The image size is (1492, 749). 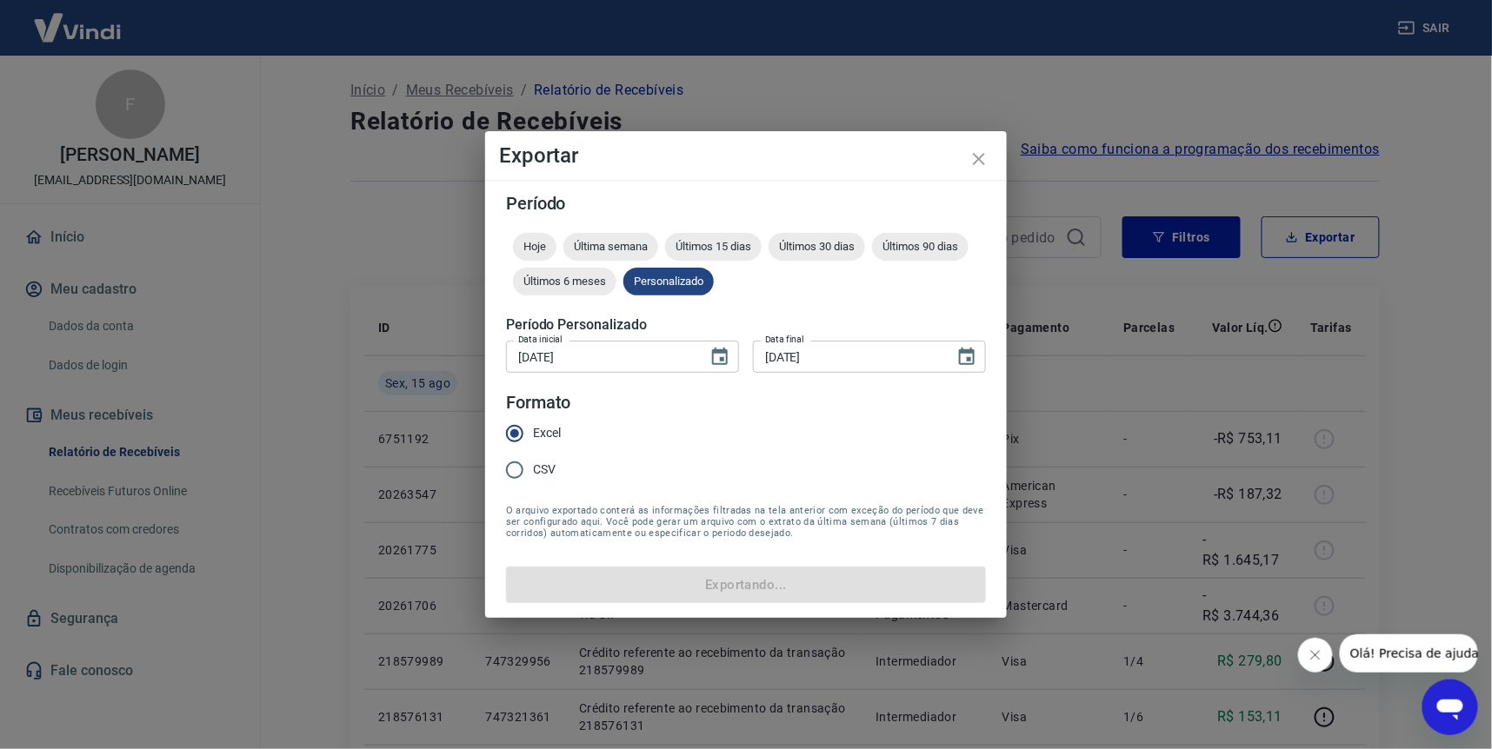 What do you see at coordinates (967, 357) in the screenshot?
I see `button: Choose date, selected date is 15 de ago de 2025` at bounding box center [967, 357].